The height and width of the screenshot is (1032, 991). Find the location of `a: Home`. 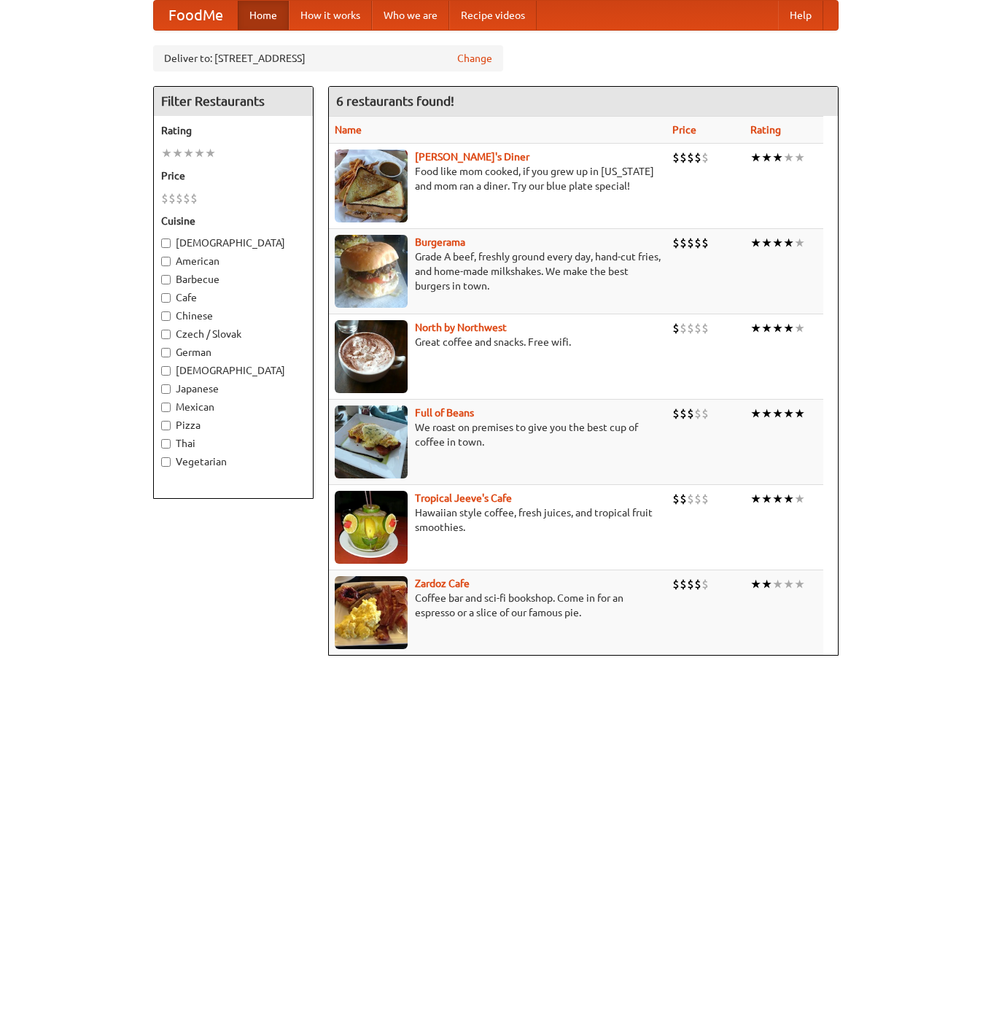

a: Home is located at coordinates (263, 15).